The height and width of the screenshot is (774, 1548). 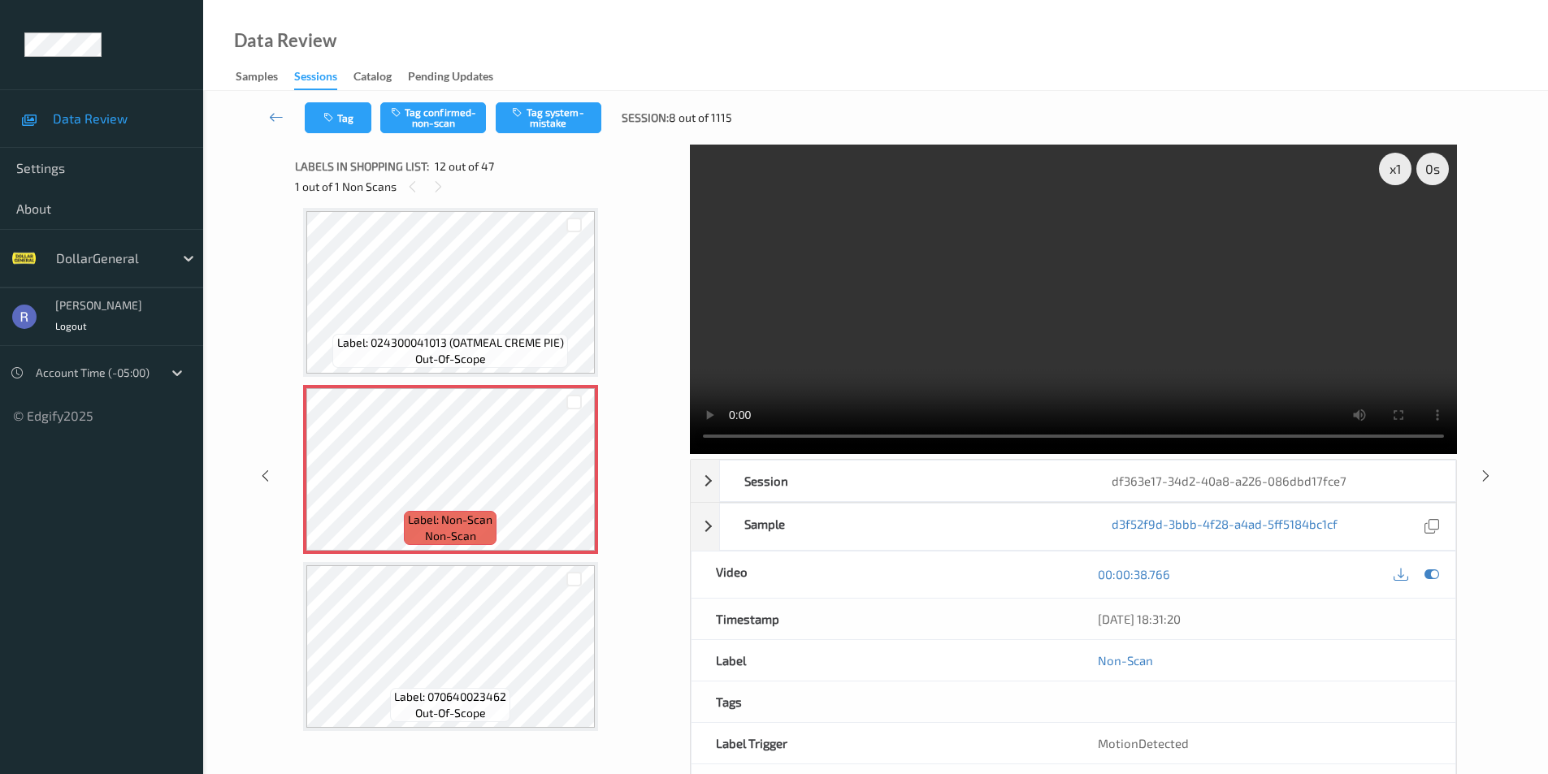 What do you see at coordinates (882, 743) in the screenshot?
I see `div: Label Trigger` at bounding box center [882, 743].